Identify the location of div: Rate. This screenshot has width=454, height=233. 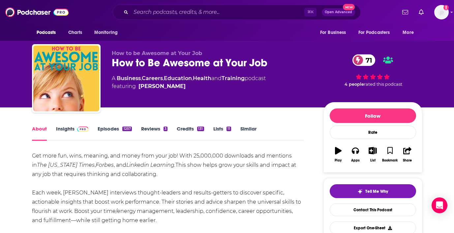
(373, 132).